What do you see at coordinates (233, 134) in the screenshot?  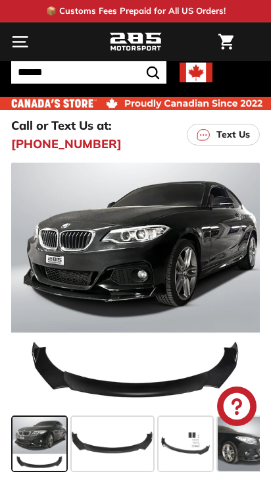 I see `p: Text Us` at bounding box center [233, 134].